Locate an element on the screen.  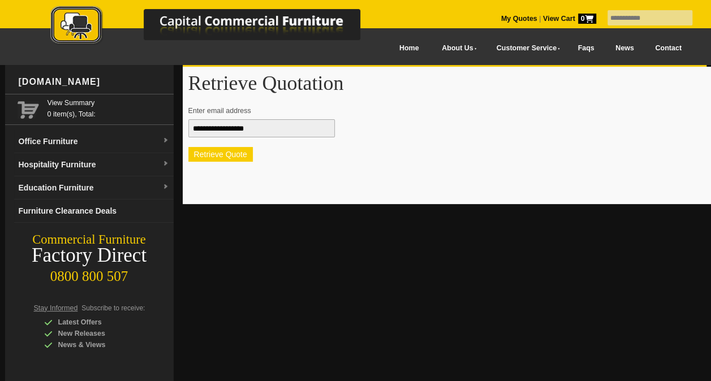
span: Stay Informed is located at coordinates (56, 308).